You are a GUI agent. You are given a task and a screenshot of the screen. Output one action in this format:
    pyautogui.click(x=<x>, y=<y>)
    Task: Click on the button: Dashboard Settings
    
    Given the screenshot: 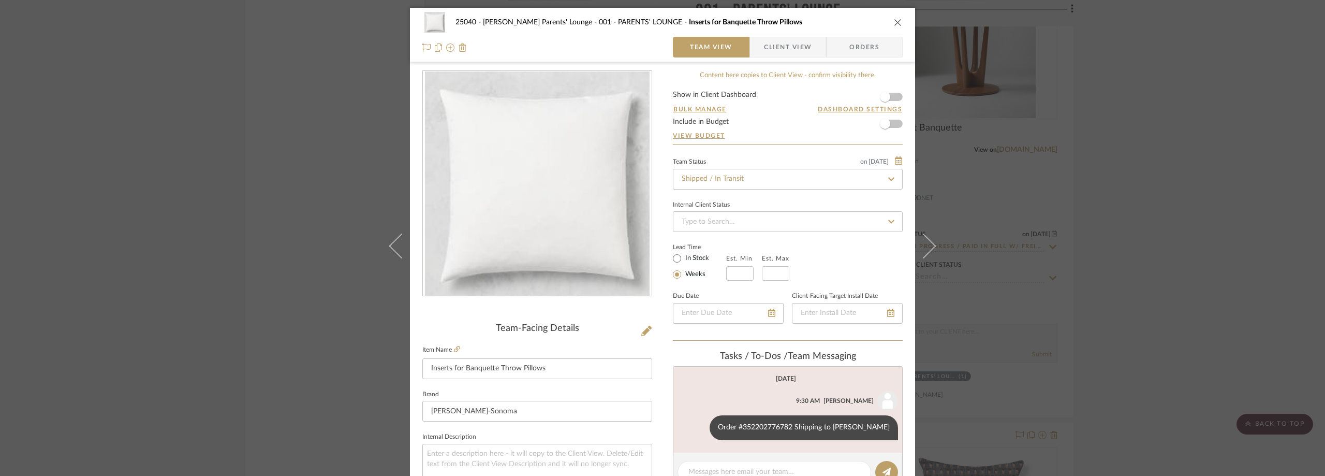 What is the action you would take?
    pyautogui.click(x=860, y=109)
    